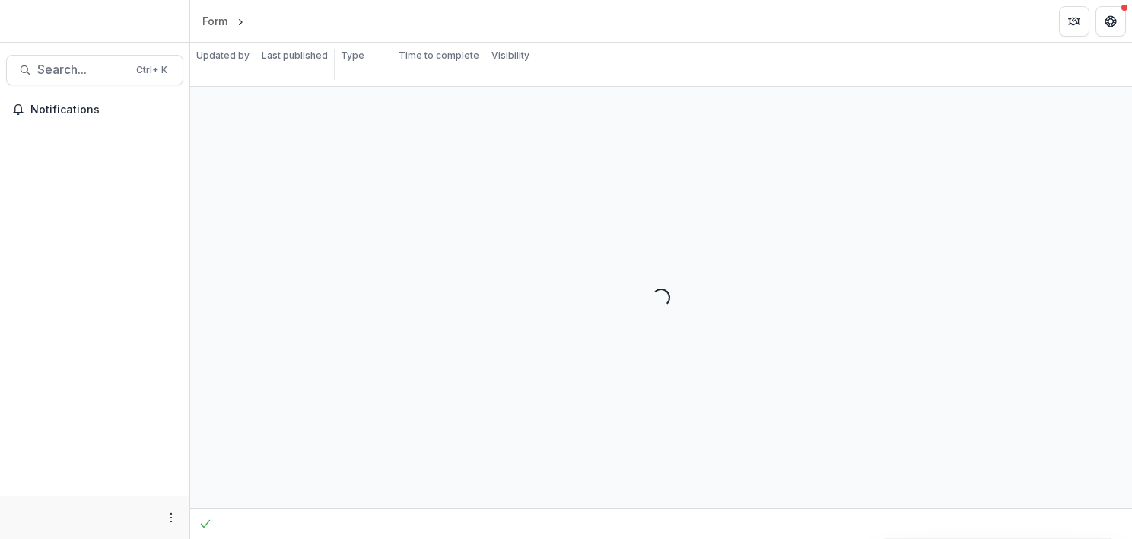 This screenshot has height=539, width=1132. Describe the element at coordinates (223, 56) in the screenshot. I see `p: Updated by` at that location.